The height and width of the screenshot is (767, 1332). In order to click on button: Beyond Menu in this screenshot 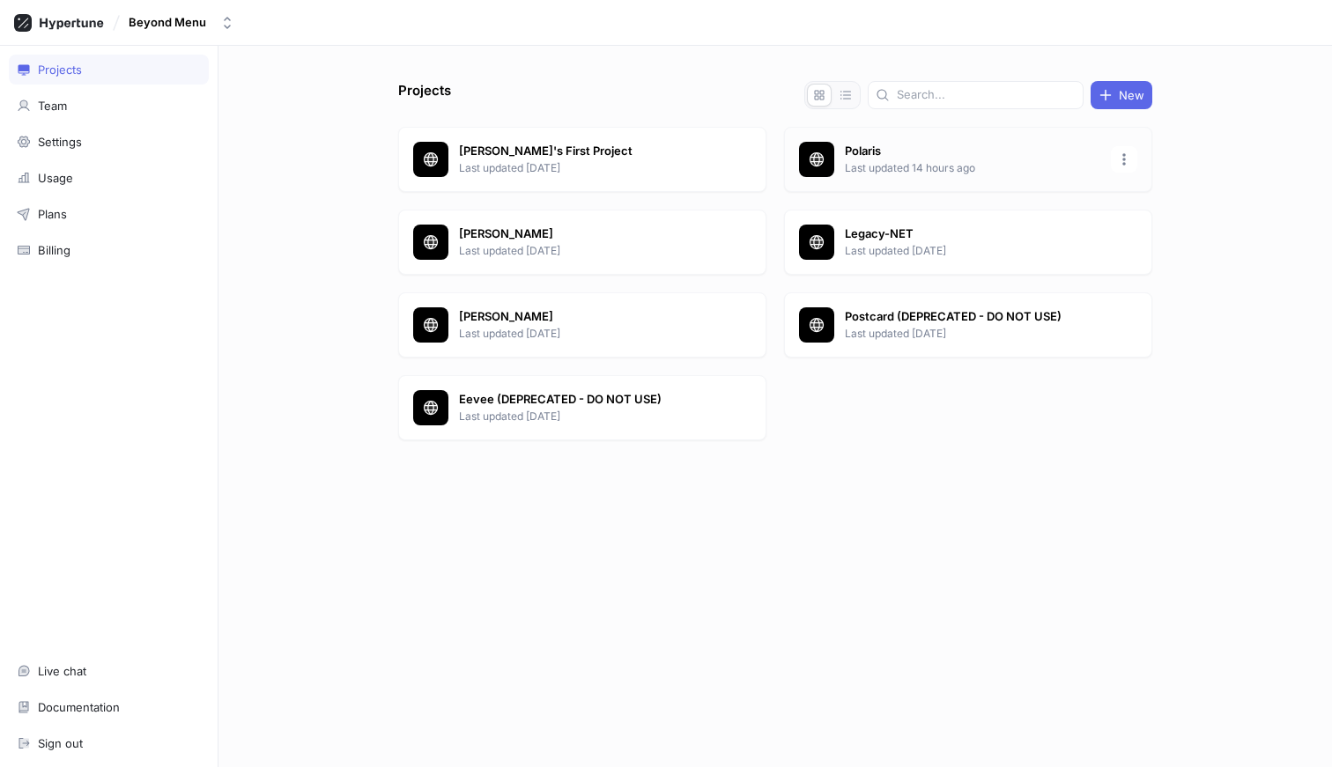, I will do `click(181, 22)`.